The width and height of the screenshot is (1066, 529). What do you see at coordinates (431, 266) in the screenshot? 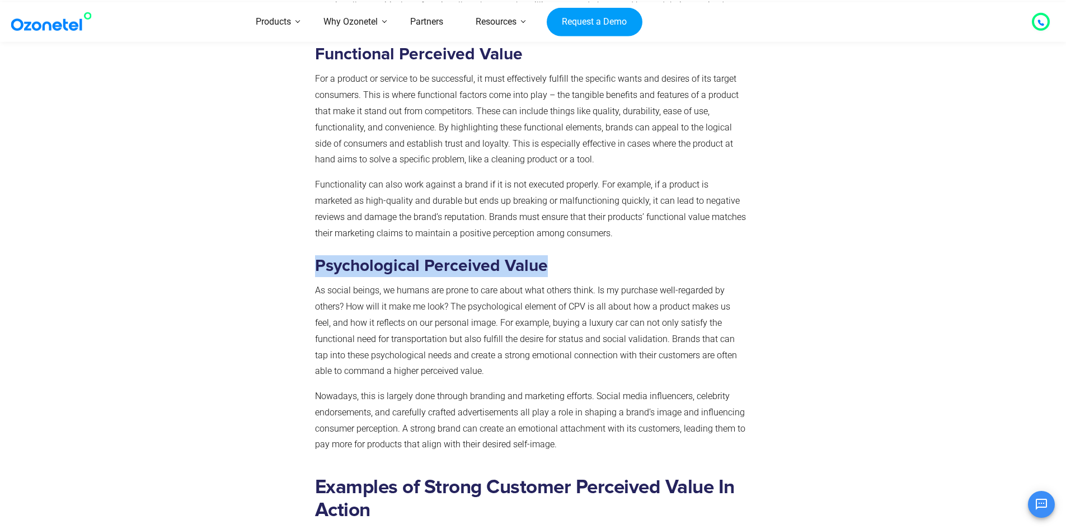
I see `strong: Psychological Perceived Value` at bounding box center [431, 266].